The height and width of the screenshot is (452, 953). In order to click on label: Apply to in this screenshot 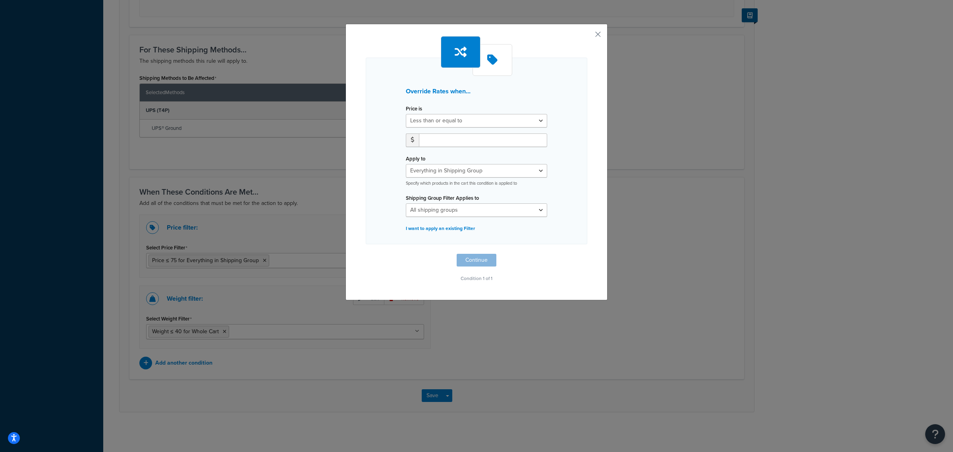, I will do `click(415, 158)`.